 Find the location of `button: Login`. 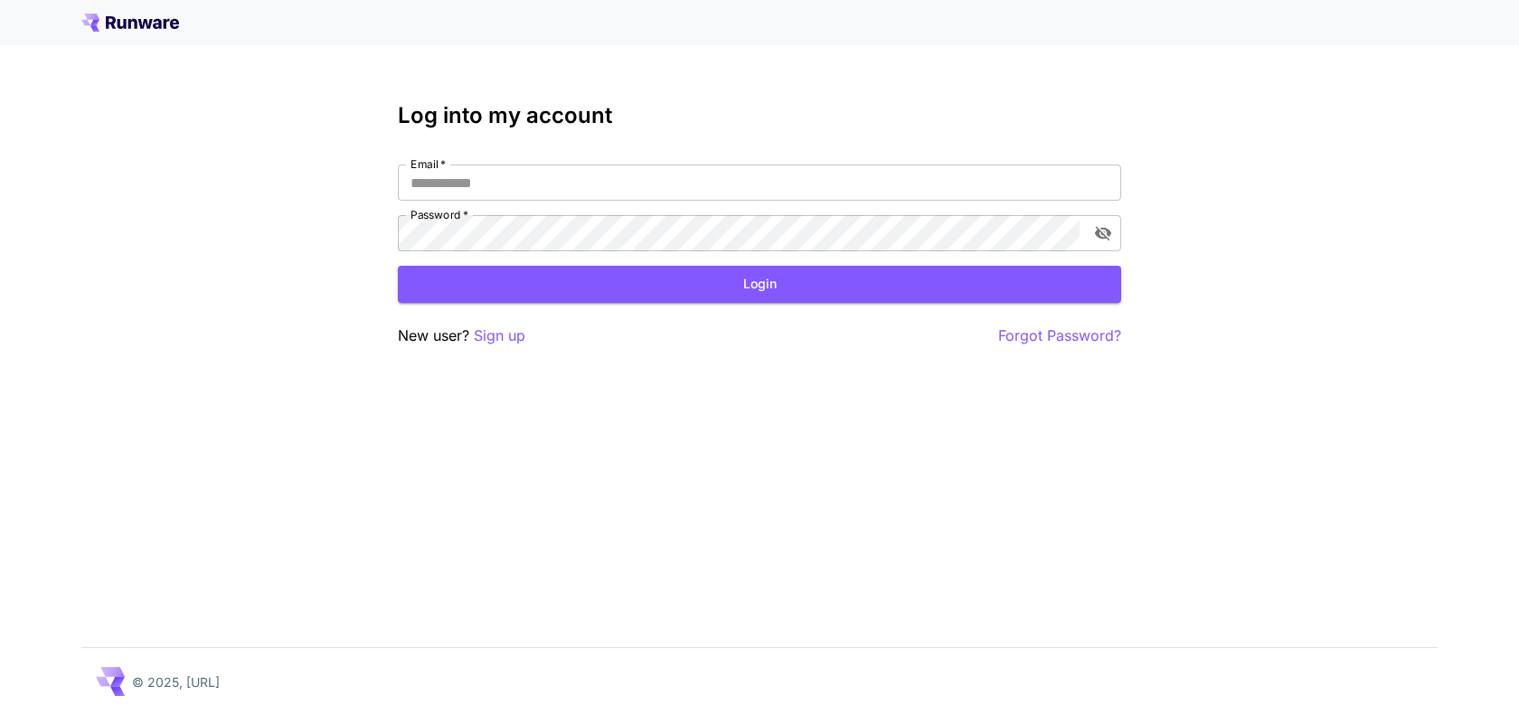

button: Login is located at coordinates (760, 284).